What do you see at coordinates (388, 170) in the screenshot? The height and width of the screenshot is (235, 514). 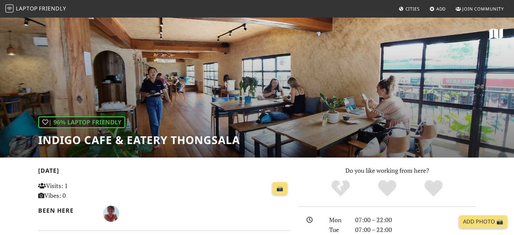 I see `p: Do you like working from here?` at bounding box center [388, 170].